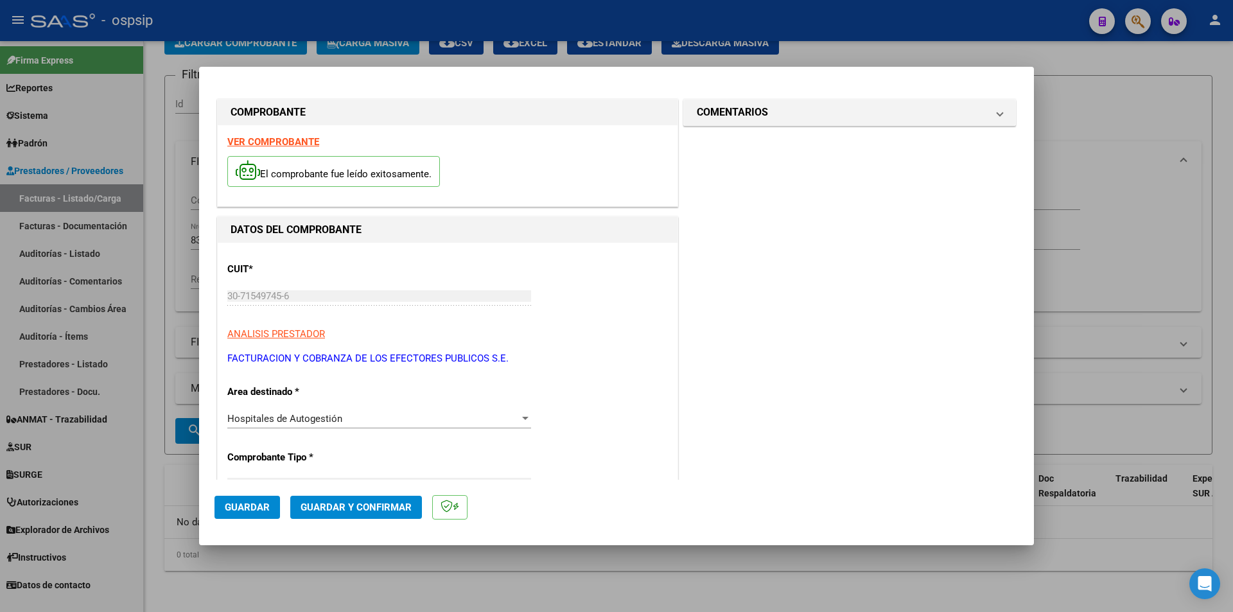 This screenshot has width=1233, height=612. What do you see at coordinates (732, 112) in the screenshot?
I see `h1: COMENTARIOS` at bounding box center [732, 112].